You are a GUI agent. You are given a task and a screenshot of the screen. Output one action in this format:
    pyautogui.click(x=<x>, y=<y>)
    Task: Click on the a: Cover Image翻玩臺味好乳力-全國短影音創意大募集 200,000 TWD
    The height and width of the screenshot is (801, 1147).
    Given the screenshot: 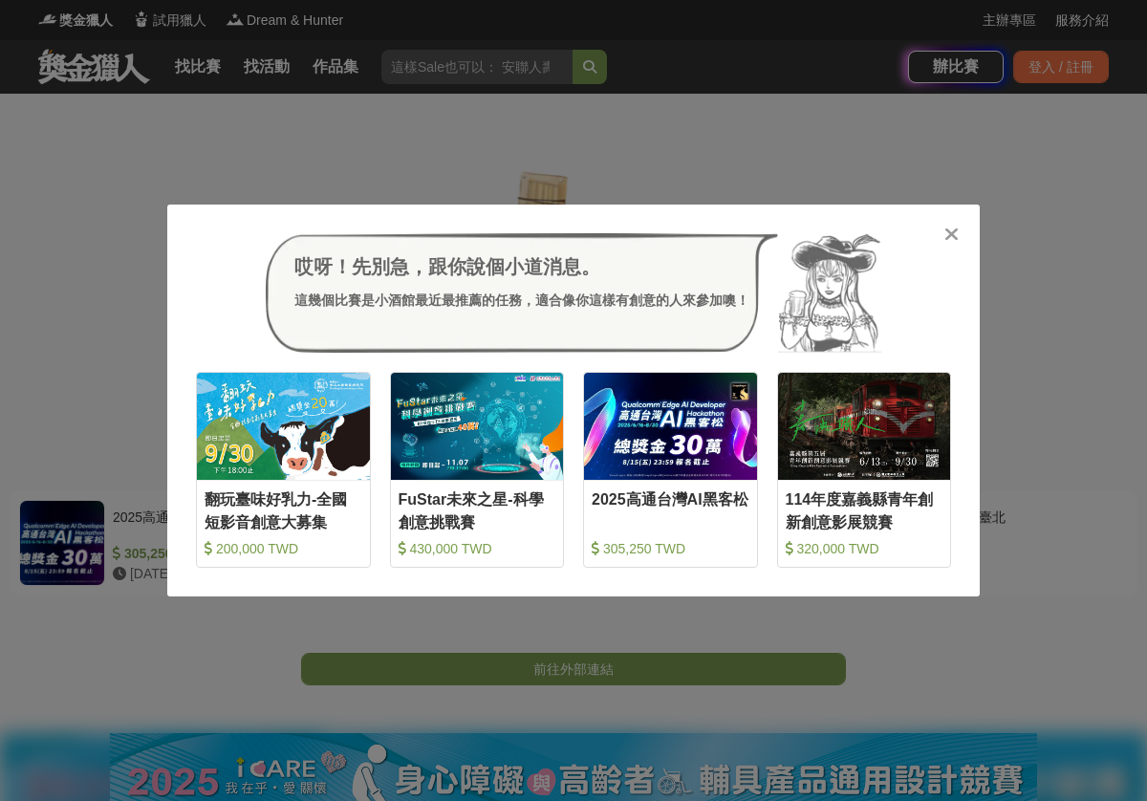 What is the action you would take?
    pyautogui.click(x=283, y=469)
    